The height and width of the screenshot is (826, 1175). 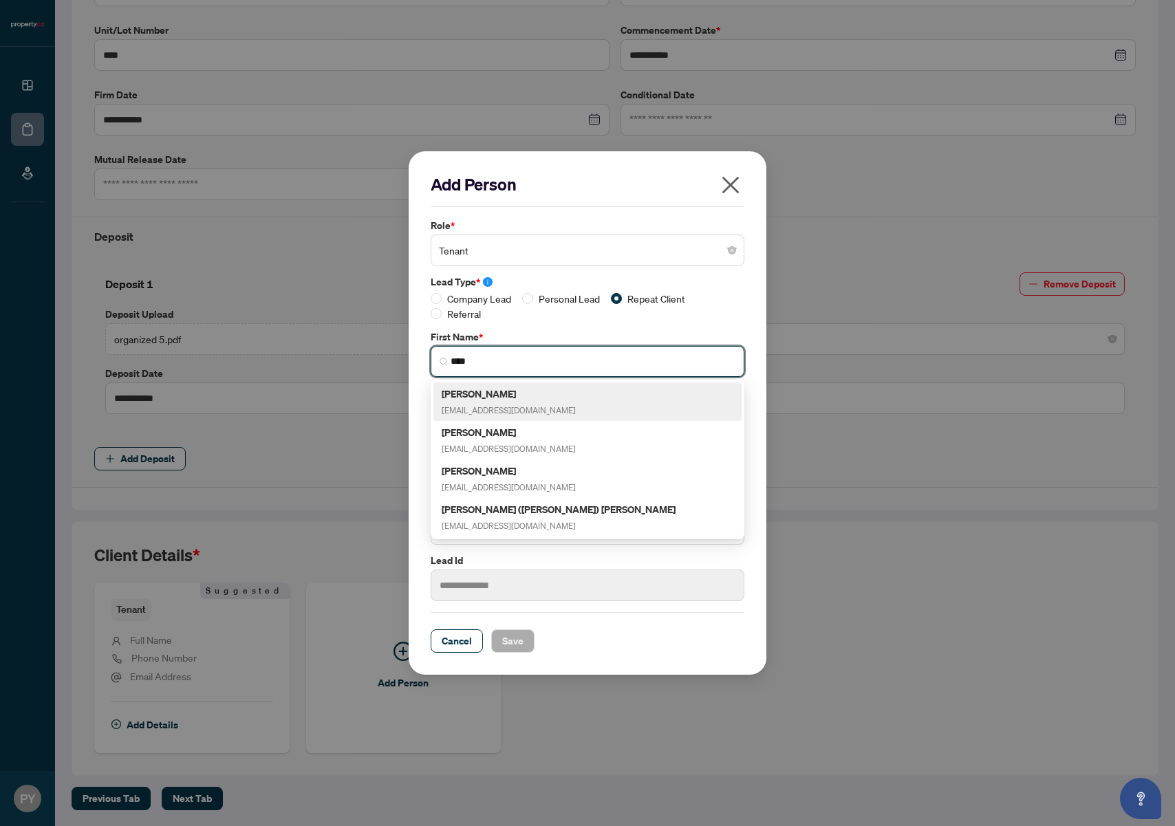 I want to click on label: Lead Type, so click(x=588, y=282).